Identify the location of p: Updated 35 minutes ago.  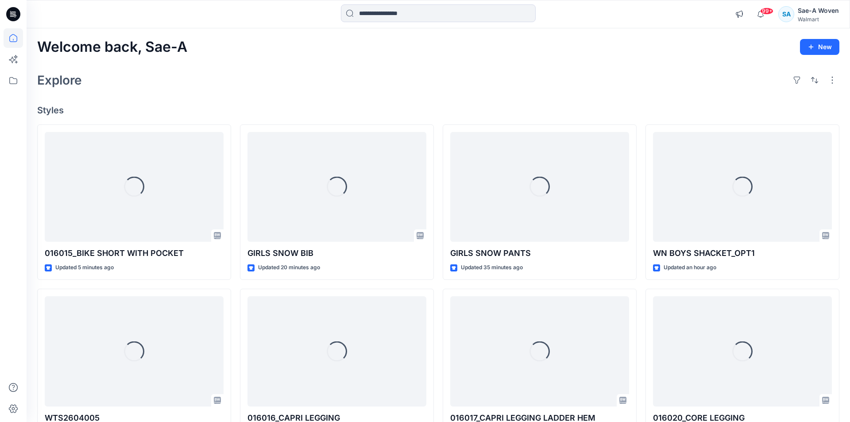
(492, 267).